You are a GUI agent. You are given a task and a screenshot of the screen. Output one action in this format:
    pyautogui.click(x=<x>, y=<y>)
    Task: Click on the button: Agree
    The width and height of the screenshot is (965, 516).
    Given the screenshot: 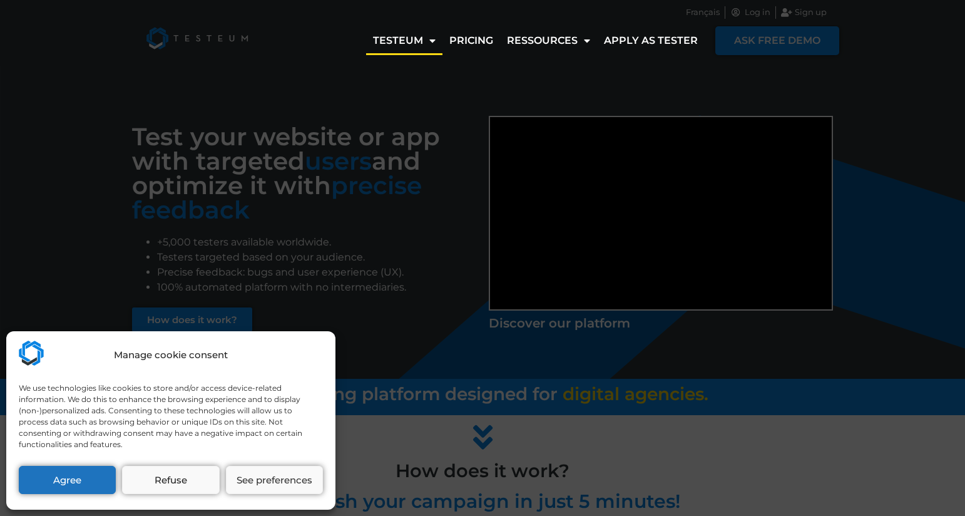 What is the action you would take?
    pyautogui.click(x=67, y=479)
    